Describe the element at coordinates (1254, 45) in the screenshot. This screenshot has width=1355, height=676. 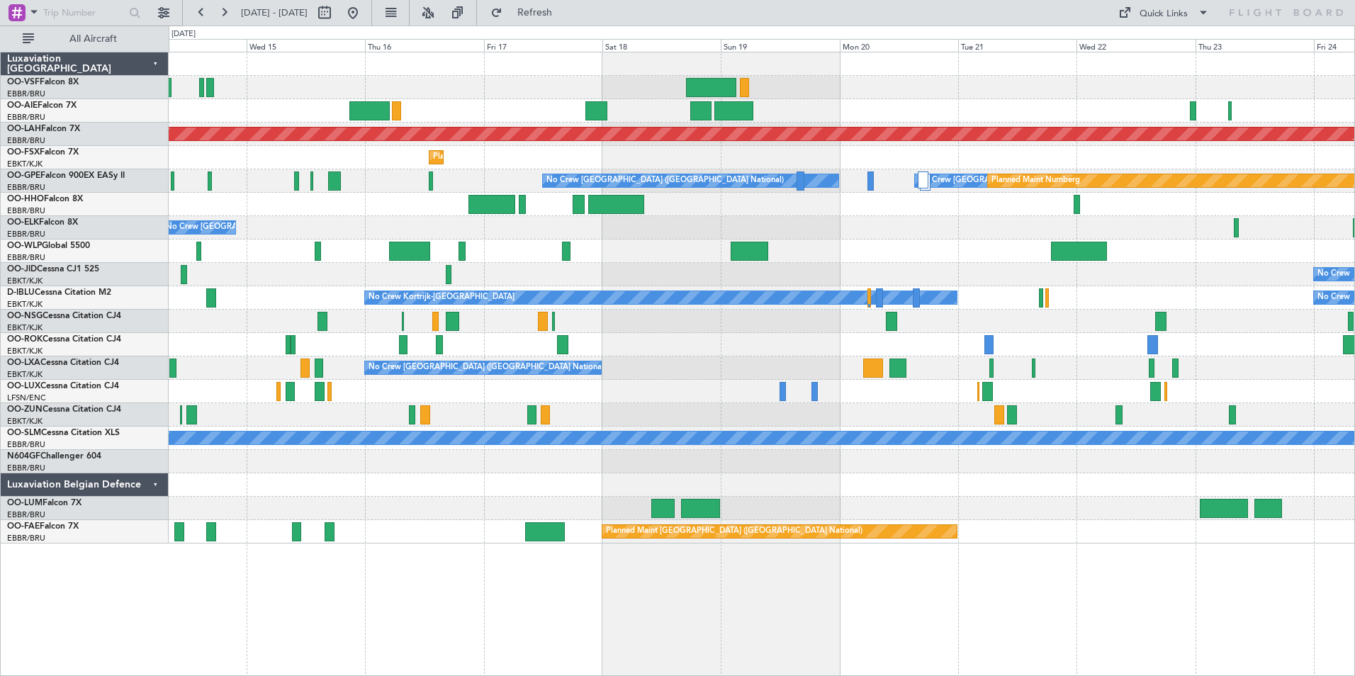
I see `div: Thu 23` at that location.